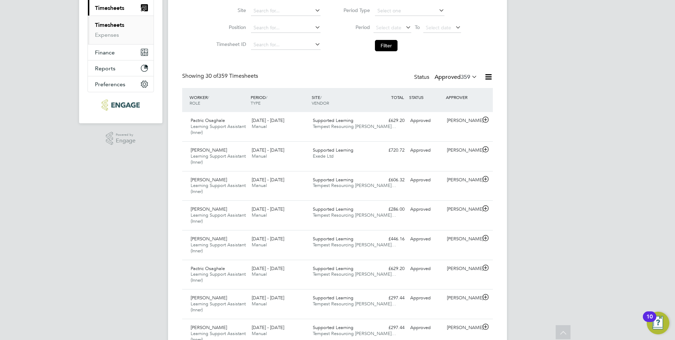 The height and width of the screenshot is (340, 675). Describe the element at coordinates (320, 103) in the screenshot. I see `span: VENDOR` at that location.